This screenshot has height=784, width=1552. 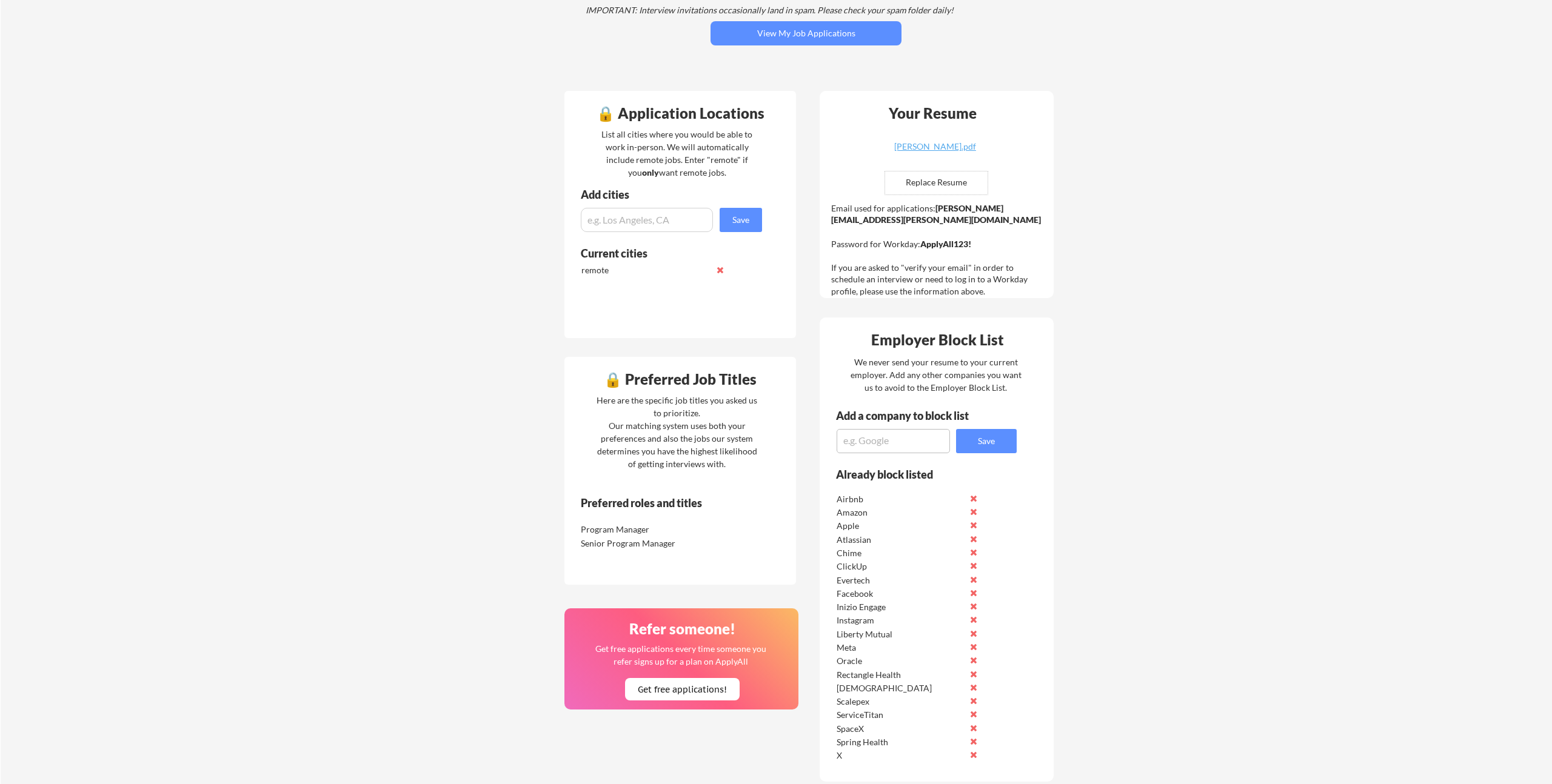 I want to click on input: e.g. Los Angeles, CA, so click(x=647, y=220).